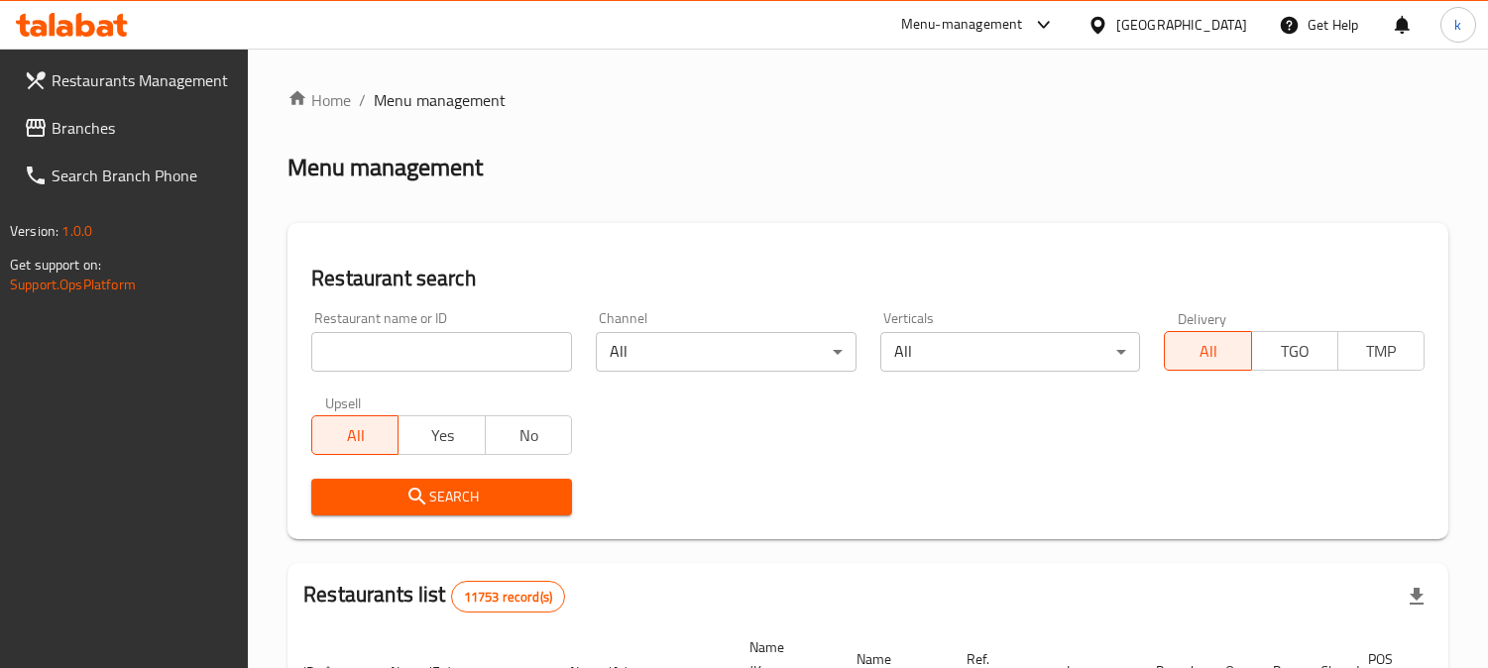 The height and width of the screenshot is (668, 1488). What do you see at coordinates (142, 128) in the screenshot?
I see `span: Branches` at bounding box center [142, 128].